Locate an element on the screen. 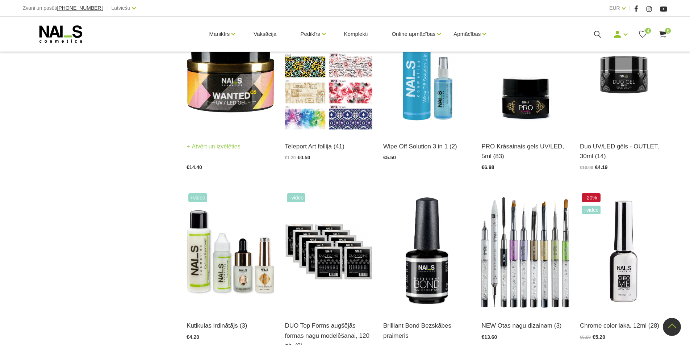 This screenshot has width=690, height=345. a: Vaksācija is located at coordinates (265, 34).